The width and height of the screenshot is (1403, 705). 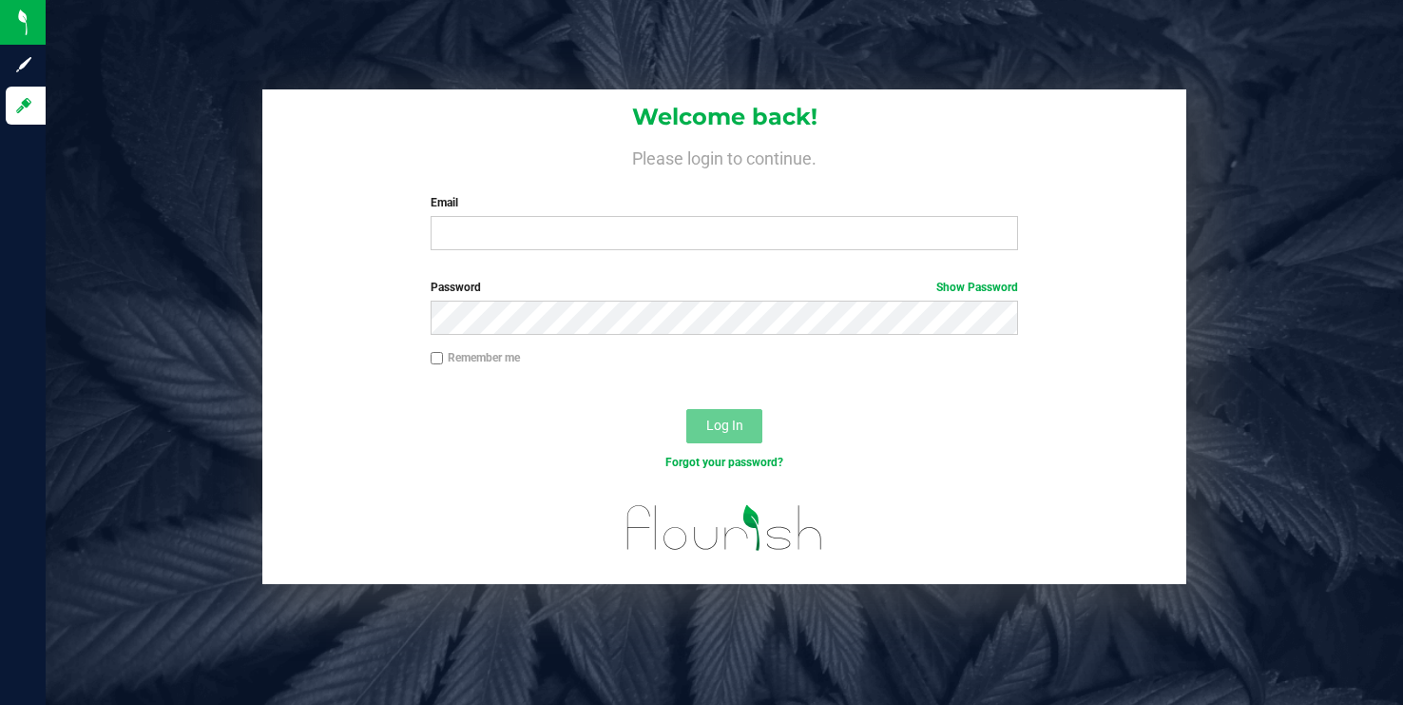 I want to click on inline-svg: Sign up, so click(x=24, y=65).